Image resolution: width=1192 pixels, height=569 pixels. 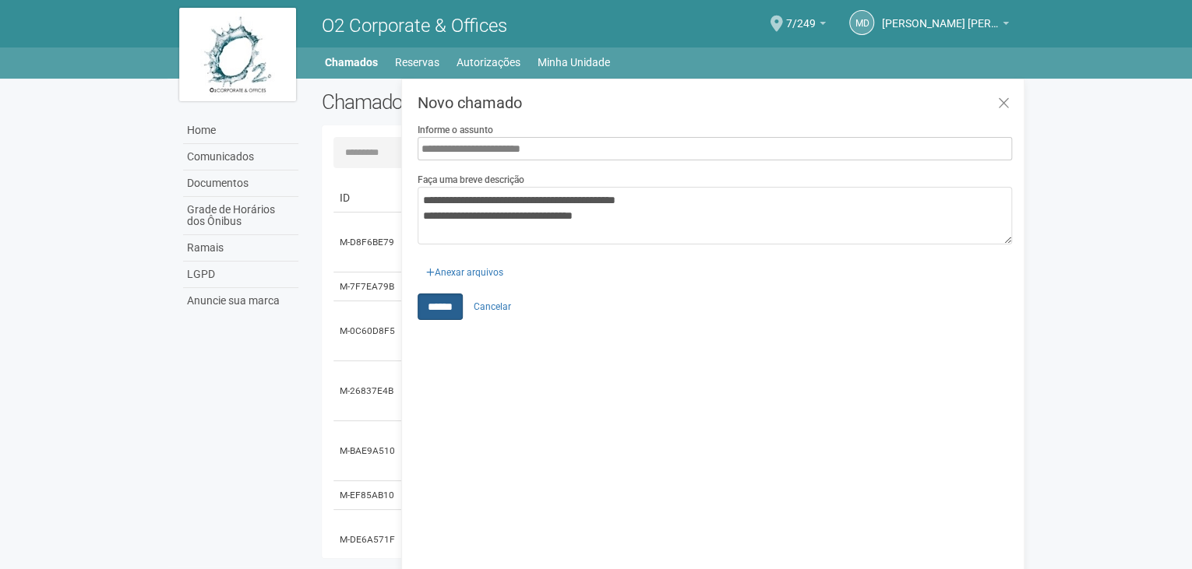 What do you see at coordinates (459, 102) in the screenshot?
I see `h2: Chamados` at bounding box center [459, 102].